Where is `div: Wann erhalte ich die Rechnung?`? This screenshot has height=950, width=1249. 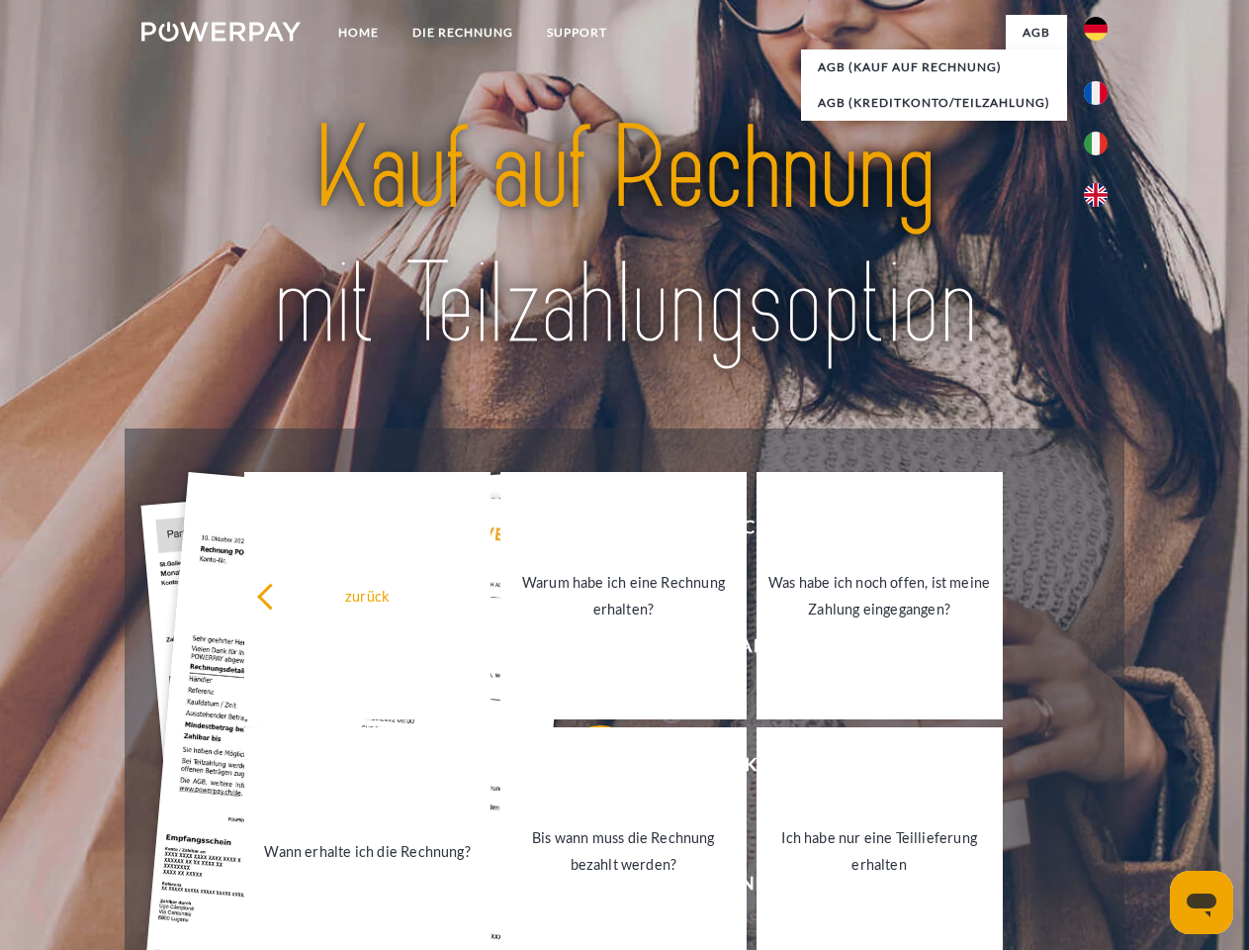
div: Wann erhalte ich die Rechnung? is located at coordinates (367, 850).